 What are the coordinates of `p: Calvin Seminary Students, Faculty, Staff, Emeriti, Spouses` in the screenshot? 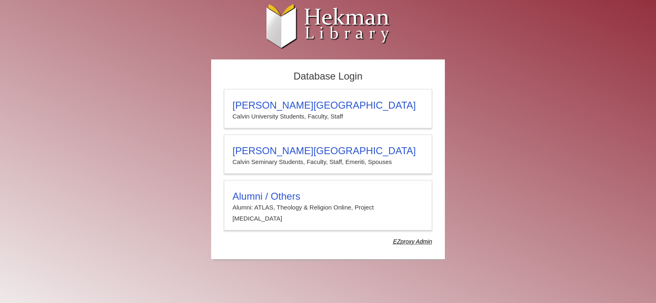 It's located at (328, 162).